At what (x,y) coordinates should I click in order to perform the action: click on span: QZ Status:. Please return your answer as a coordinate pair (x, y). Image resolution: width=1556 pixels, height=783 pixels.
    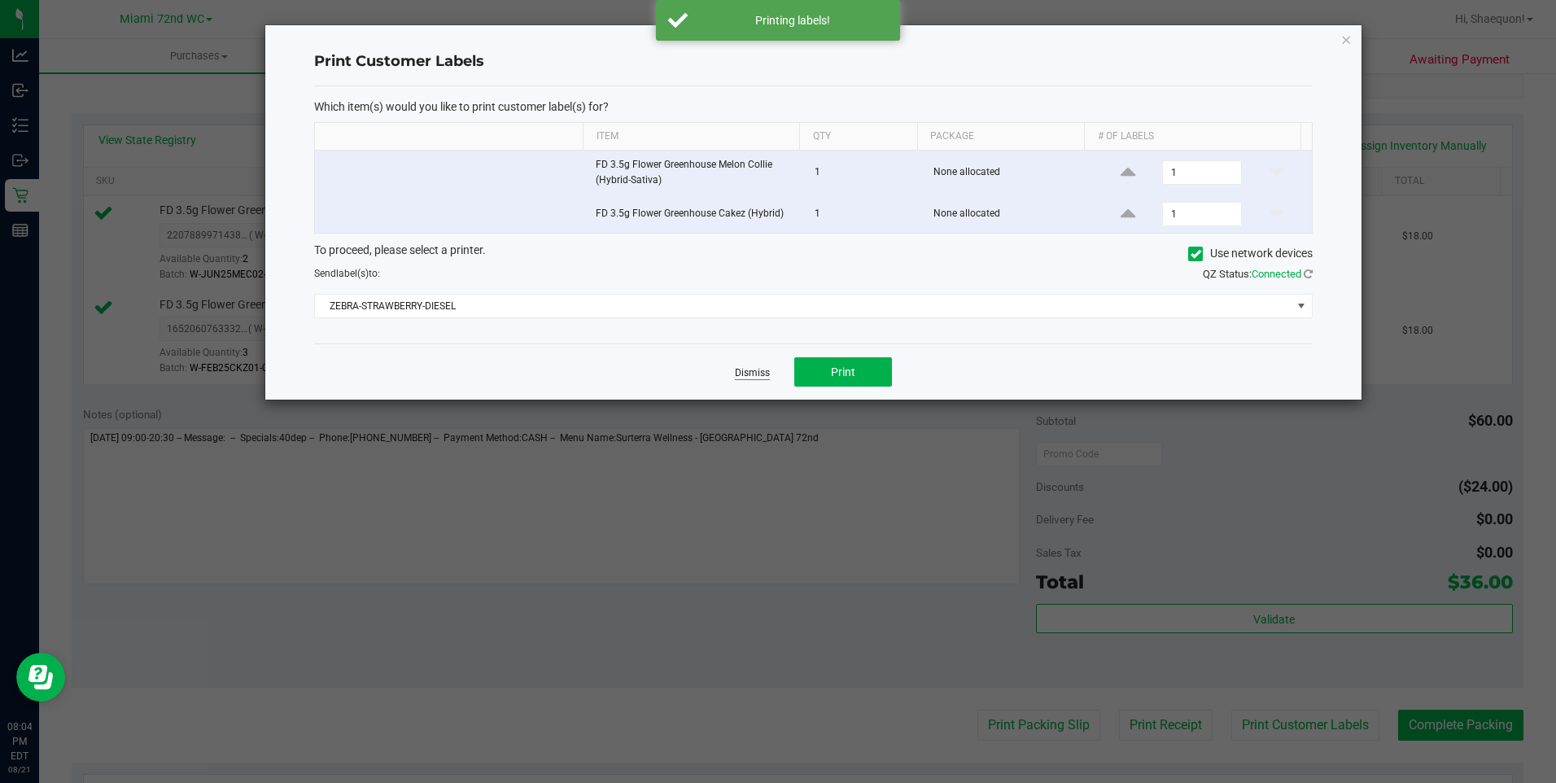
    Looking at the image, I should click on (1258, 274).